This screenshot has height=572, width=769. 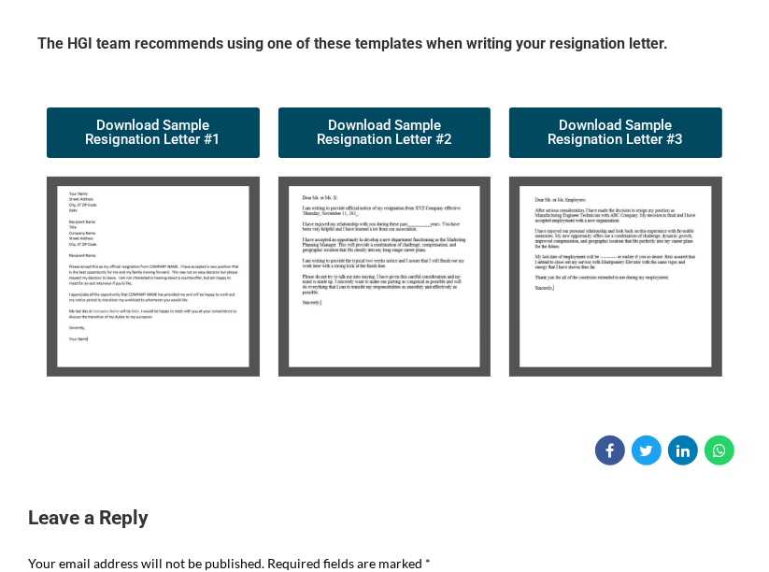 What do you see at coordinates (153, 133) in the screenshot?
I see `span: Download Sample Resignation Letter #1` at bounding box center [153, 133].